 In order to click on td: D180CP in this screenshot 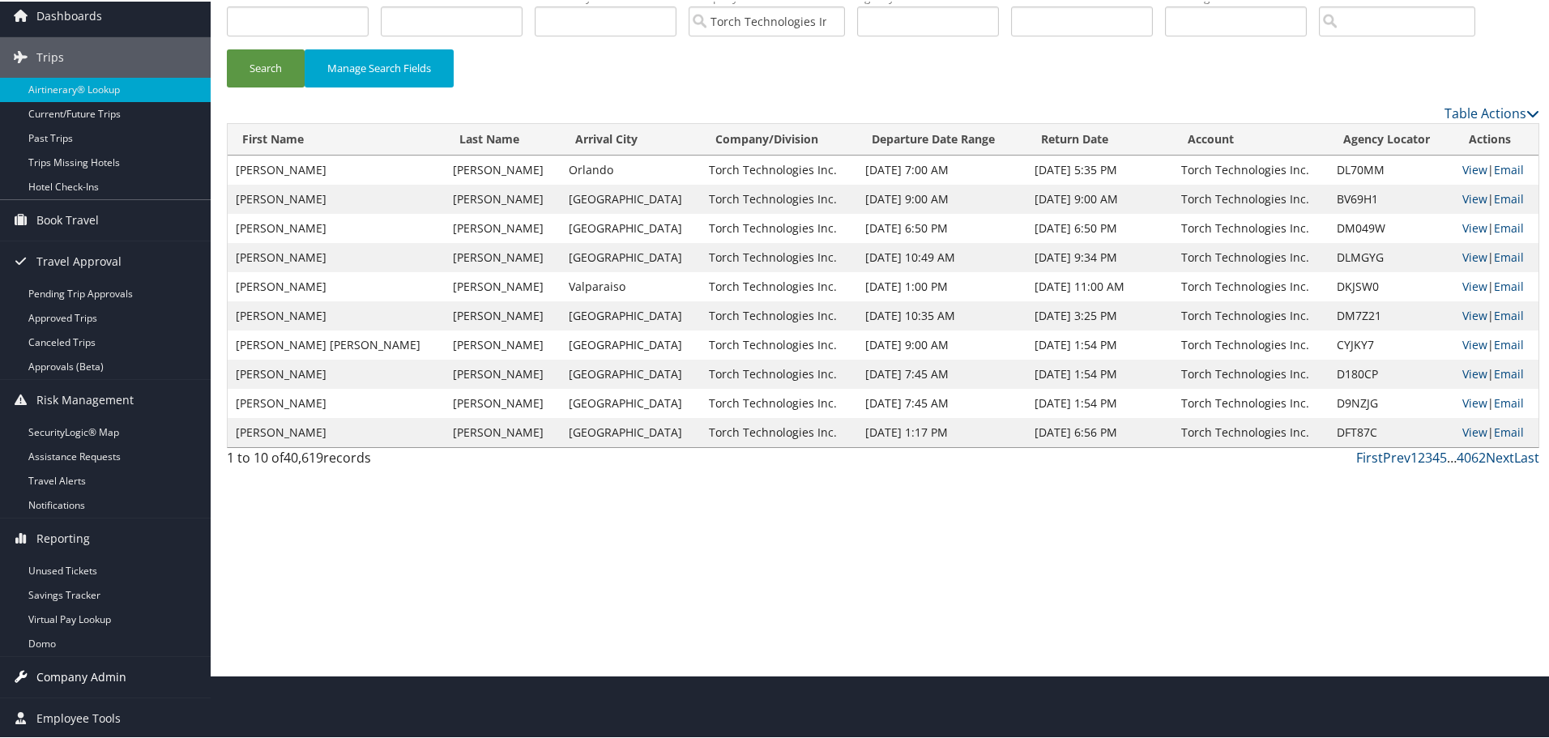, I will do `click(1391, 373)`.